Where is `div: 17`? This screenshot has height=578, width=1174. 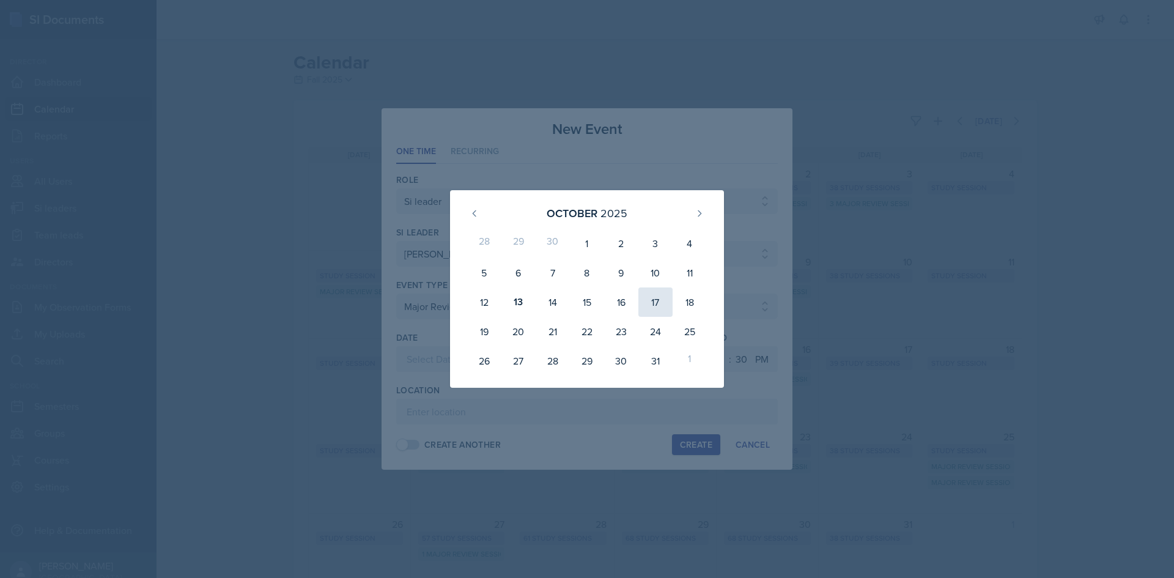 div: 17 is located at coordinates (655, 302).